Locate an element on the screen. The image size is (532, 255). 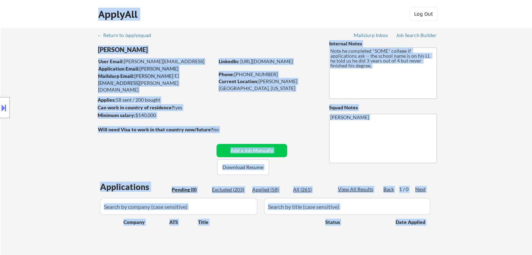
div: 58 sent / 200 bought is located at coordinates (156, 100).